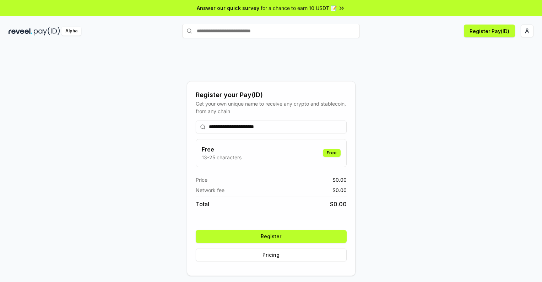 The height and width of the screenshot is (282, 542). Describe the element at coordinates (271, 107) in the screenshot. I see `div: Get your own unique name to receive any crypto and stablecoin, from any chain` at that location.